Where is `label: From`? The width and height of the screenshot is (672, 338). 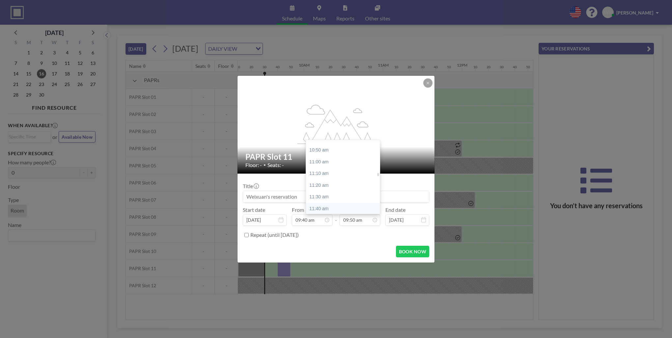
label: From is located at coordinates (298, 210).